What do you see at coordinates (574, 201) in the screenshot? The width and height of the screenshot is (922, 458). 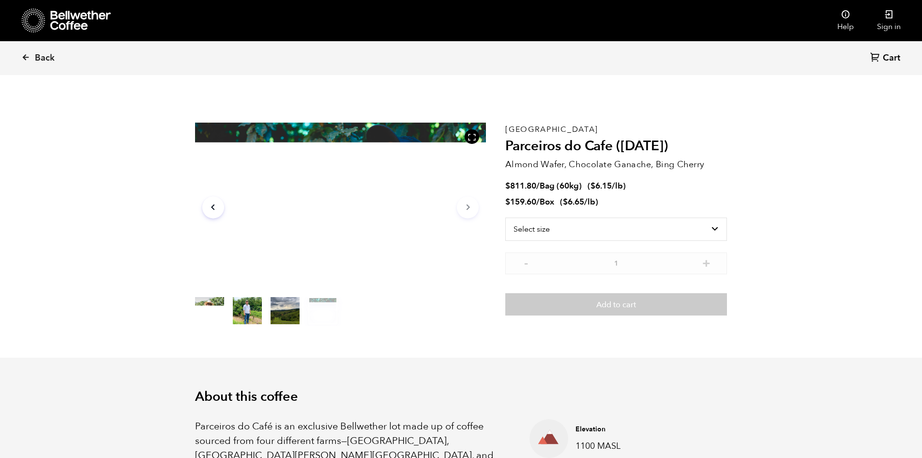 I see `bdi: 6.65` at bounding box center [574, 201].